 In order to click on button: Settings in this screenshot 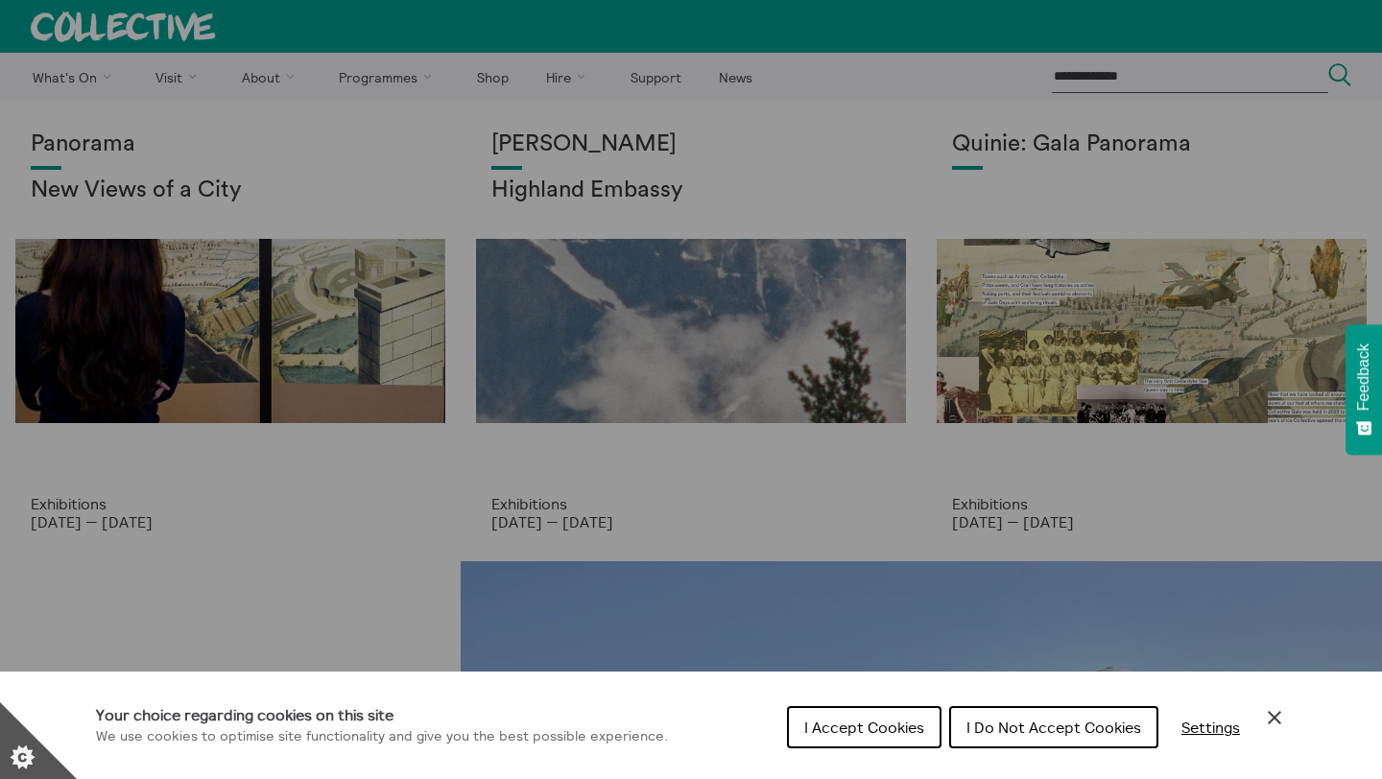, I will do `click(1210, 727)`.